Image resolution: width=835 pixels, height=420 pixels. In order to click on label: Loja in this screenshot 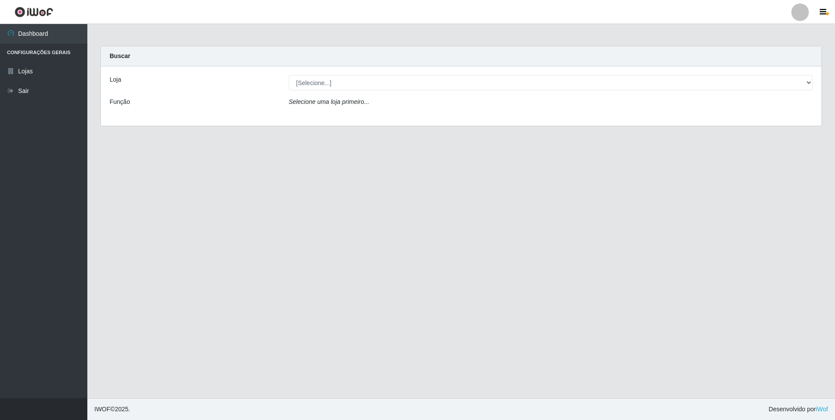, I will do `click(115, 80)`.